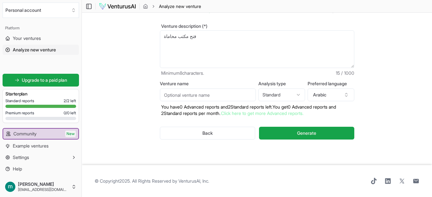 This screenshot has height=197, width=432. I want to click on div: Platform, so click(41, 28).